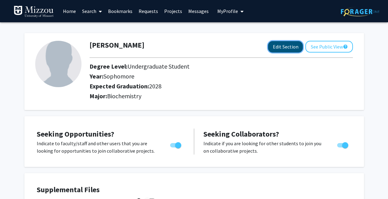 The width and height of the screenshot is (388, 199). What do you see at coordinates (241, 134) in the screenshot?
I see `span: Seeking Collaborators?` at bounding box center [241, 134].